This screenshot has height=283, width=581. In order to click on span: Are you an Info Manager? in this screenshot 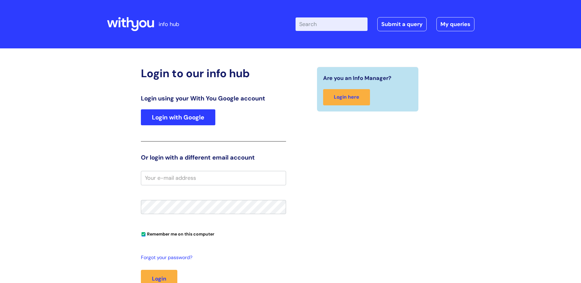, I will do `click(357, 78)`.